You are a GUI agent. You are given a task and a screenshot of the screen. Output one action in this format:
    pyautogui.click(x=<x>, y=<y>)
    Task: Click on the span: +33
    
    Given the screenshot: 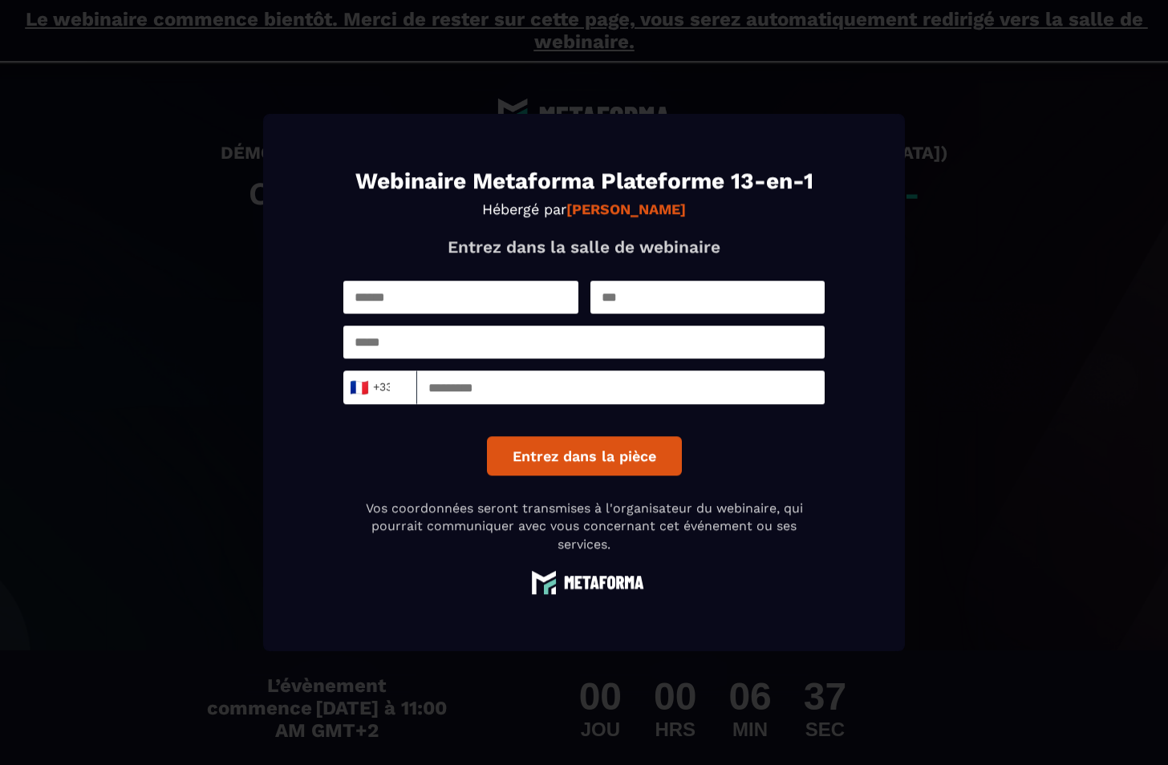 What is the action you would take?
    pyautogui.click(x=370, y=387)
    